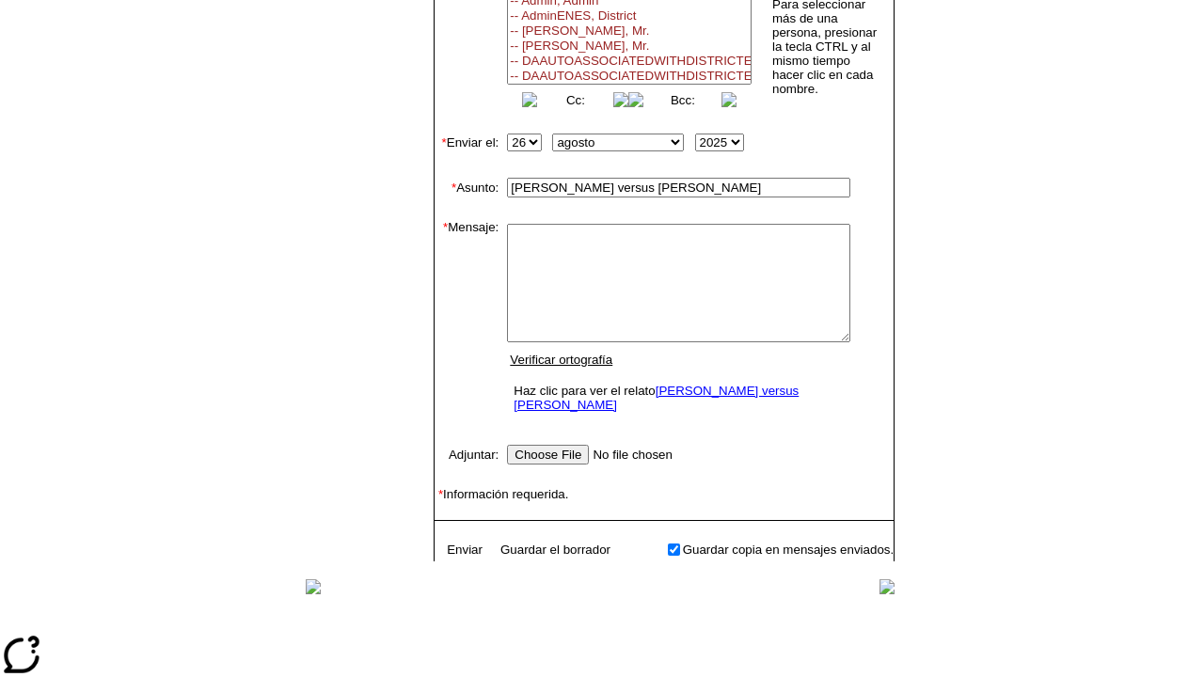 The height and width of the screenshot is (677, 1204). What do you see at coordinates (629, 76) in the screenshot?
I see `option: -- DAAUTOASSOCIATEDWITHDISTRICTES, DAAUTOASSOCIATEDWITHDISTRICTES` at bounding box center [629, 76].